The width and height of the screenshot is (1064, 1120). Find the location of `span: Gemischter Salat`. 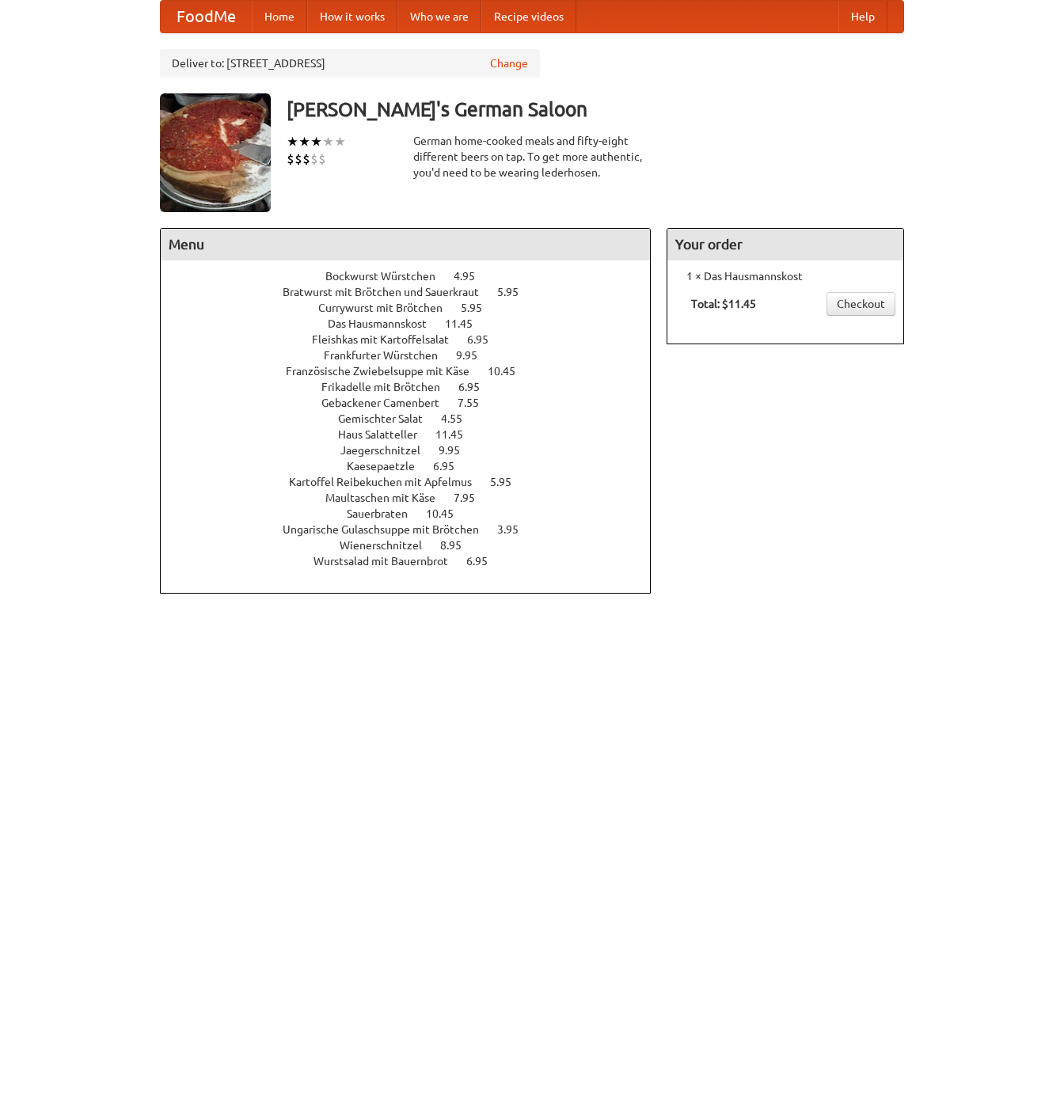

span: Gemischter Salat is located at coordinates (388, 419).